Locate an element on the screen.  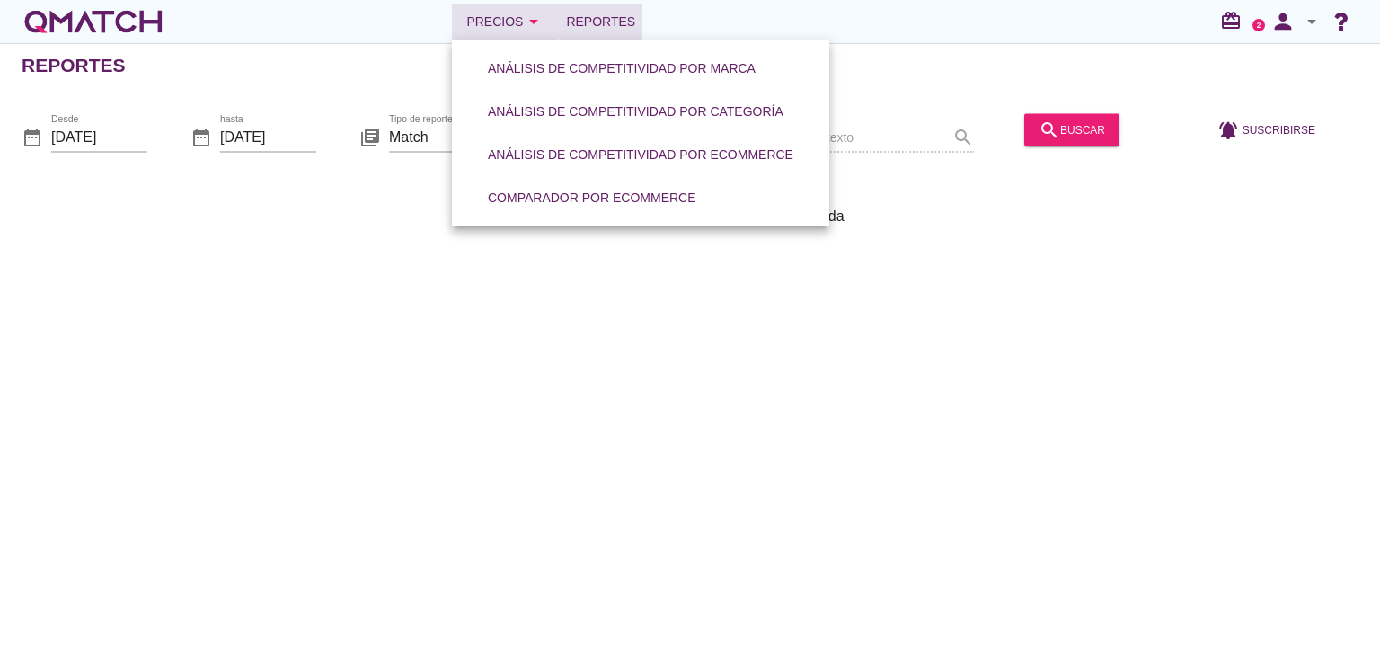
text: 2 is located at coordinates (1258, 24).